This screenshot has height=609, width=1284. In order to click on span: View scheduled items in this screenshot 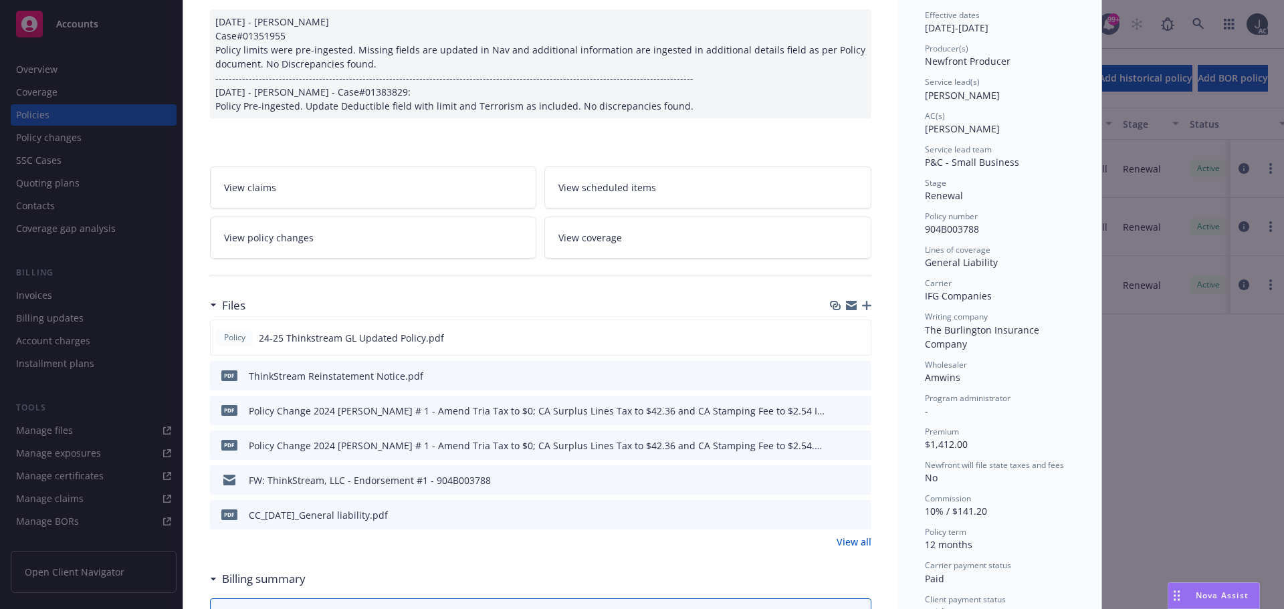, I will do `click(607, 187)`.